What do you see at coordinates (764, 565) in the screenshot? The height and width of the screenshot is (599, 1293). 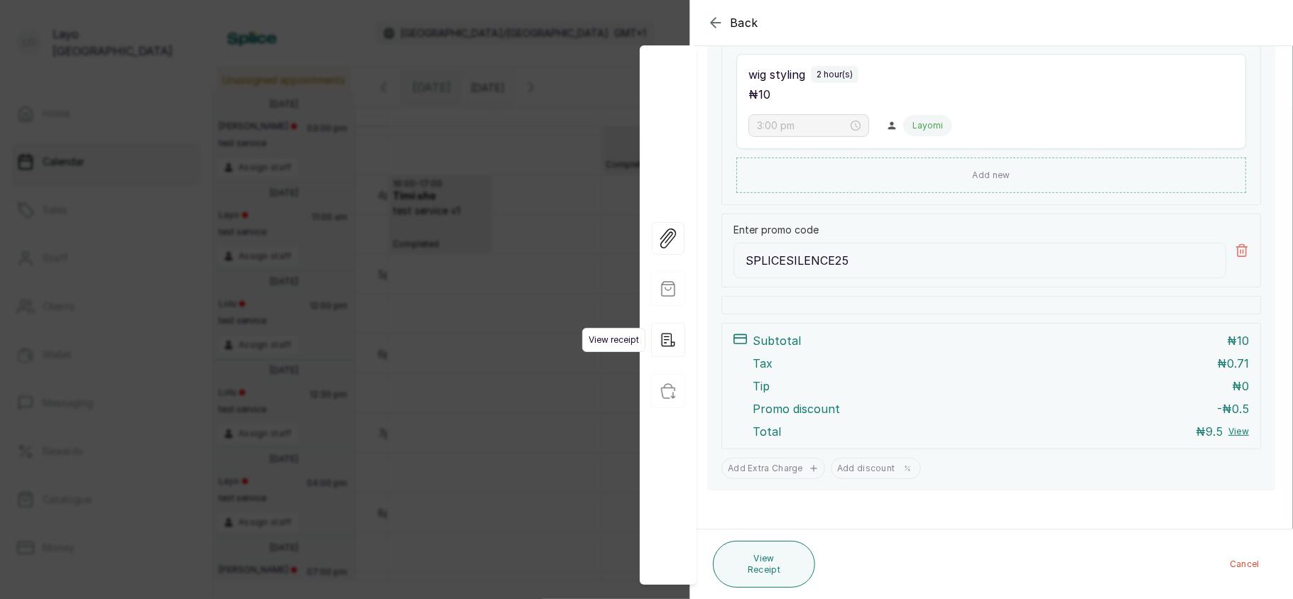 I see `button: View Receipt` at bounding box center [764, 565].